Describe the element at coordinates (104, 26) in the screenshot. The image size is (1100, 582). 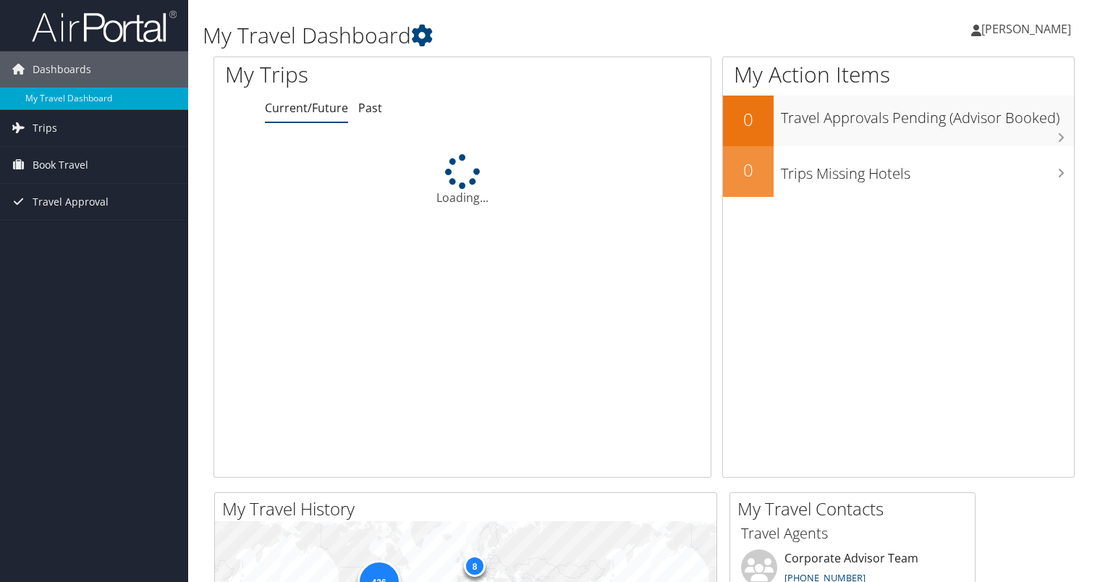
I see `img: airportal-logo.png` at that location.